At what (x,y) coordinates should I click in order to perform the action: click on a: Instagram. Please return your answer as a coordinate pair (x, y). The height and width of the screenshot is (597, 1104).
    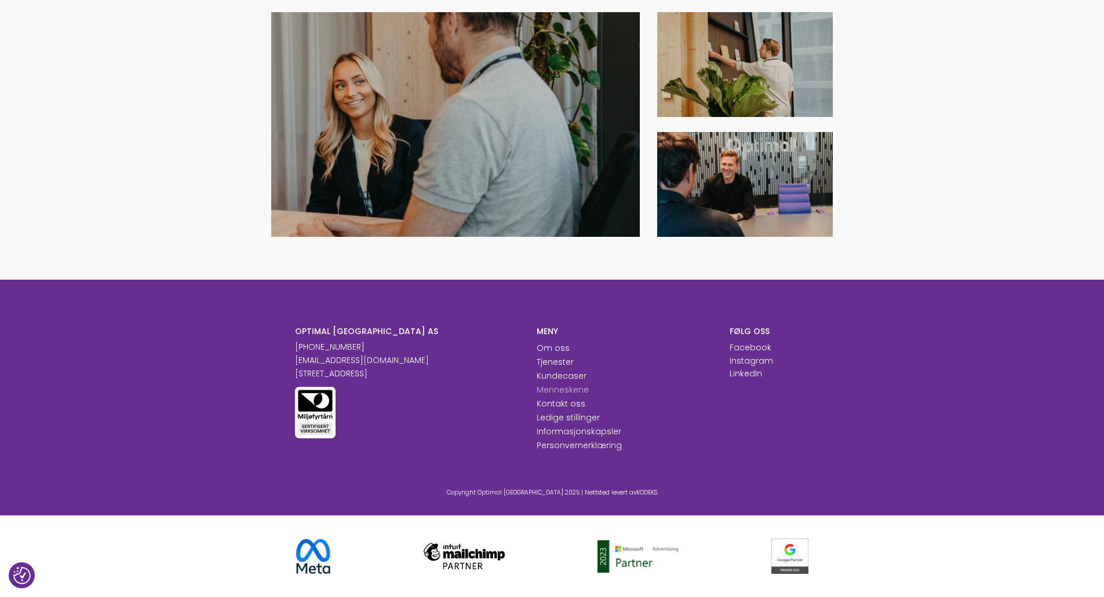
    Looking at the image, I should click on (751, 361).